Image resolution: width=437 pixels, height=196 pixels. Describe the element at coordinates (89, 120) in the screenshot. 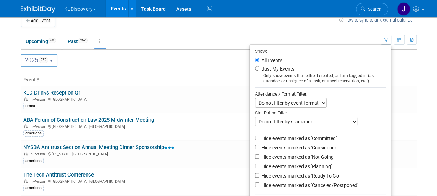

I see `a: ABA Forum of Construction Law 2025 Midwinter Meeting` at that location.